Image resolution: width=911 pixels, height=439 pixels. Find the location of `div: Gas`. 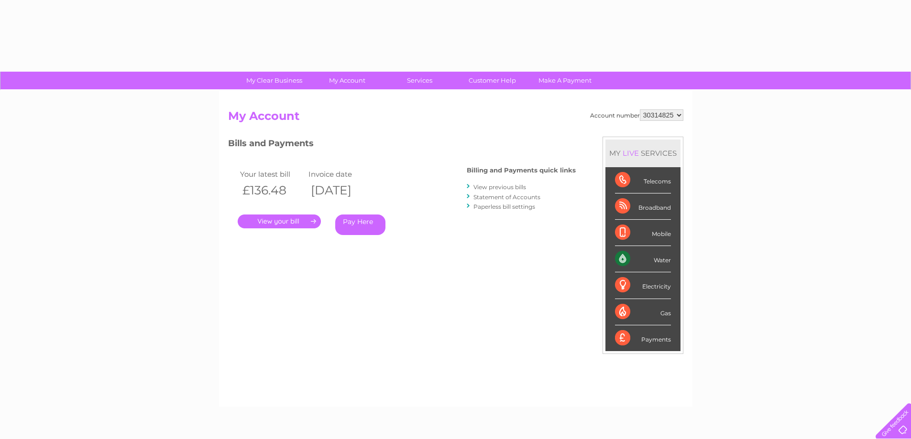

div: Gas is located at coordinates (642, 312).